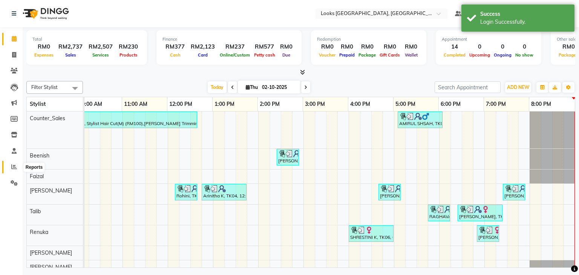 Image resolution: width=579 pixels, height=275 pixels. What do you see at coordinates (35, 212) in the screenshot?
I see `span: Talib` at bounding box center [35, 212].